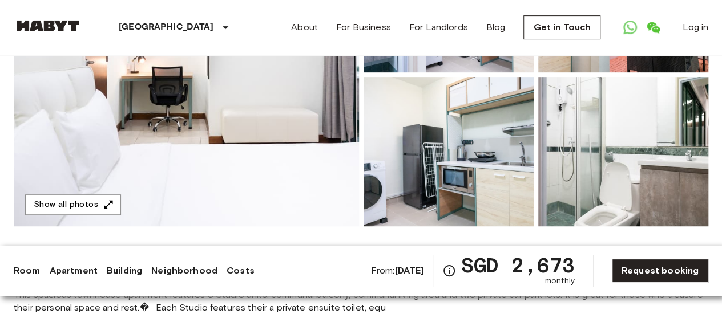 The image size is (722, 314). What do you see at coordinates (496, 27) in the screenshot?
I see `a: Blog` at bounding box center [496, 27].